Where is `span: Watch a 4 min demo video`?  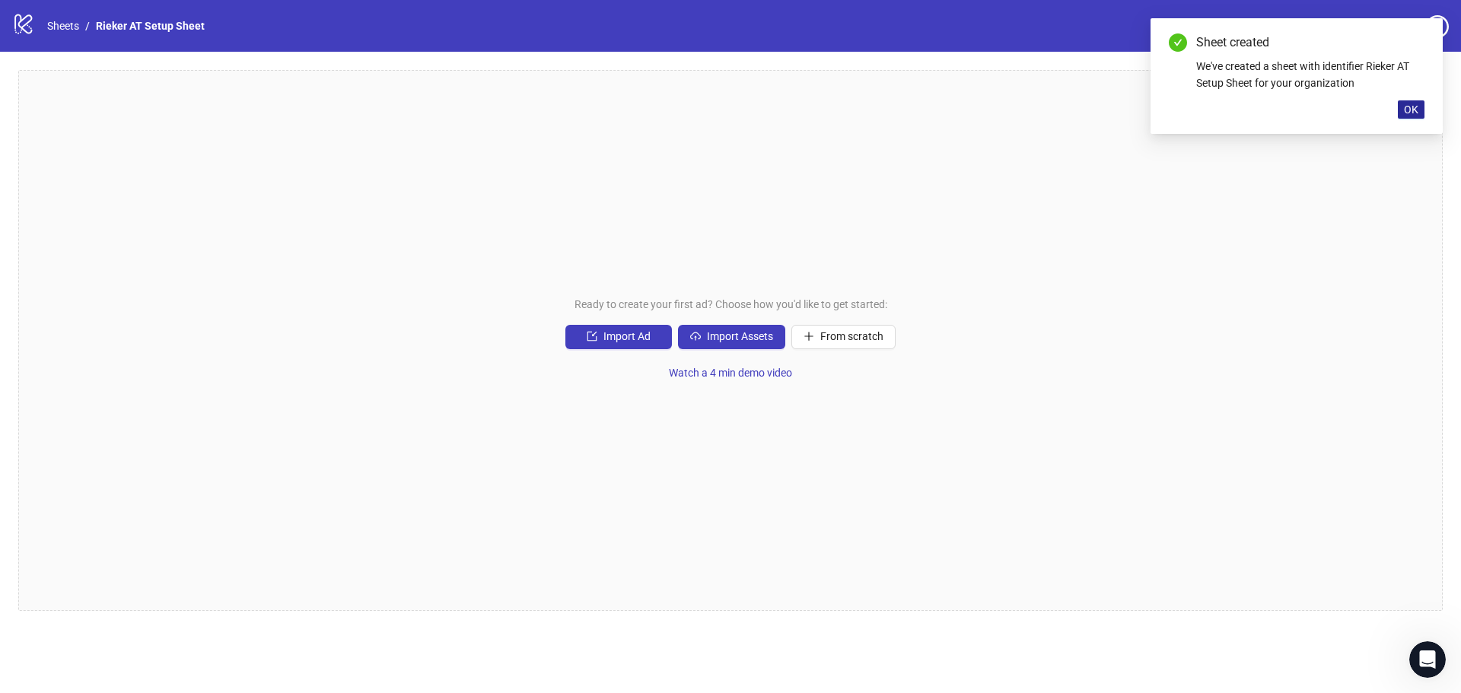
span: Watch a 4 min demo video is located at coordinates (730, 373).